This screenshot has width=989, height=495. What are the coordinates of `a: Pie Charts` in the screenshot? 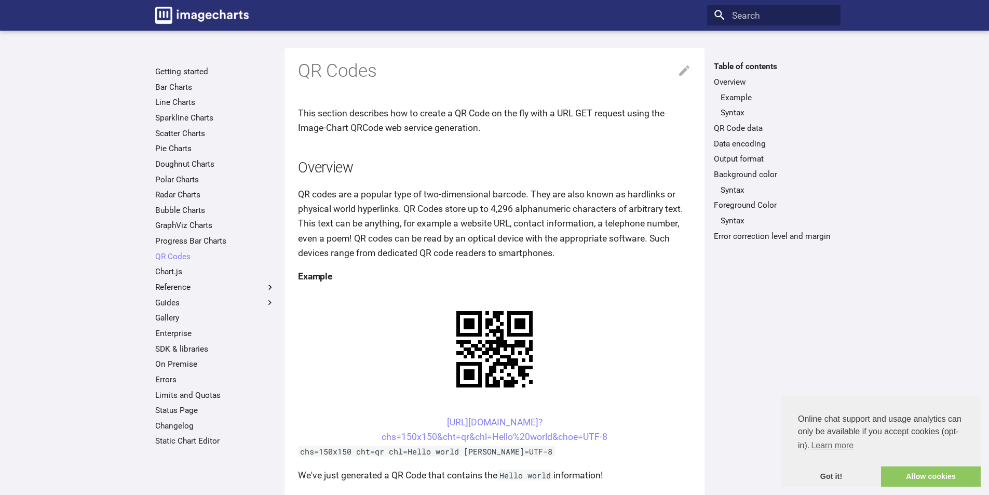 It's located at (215, 148).